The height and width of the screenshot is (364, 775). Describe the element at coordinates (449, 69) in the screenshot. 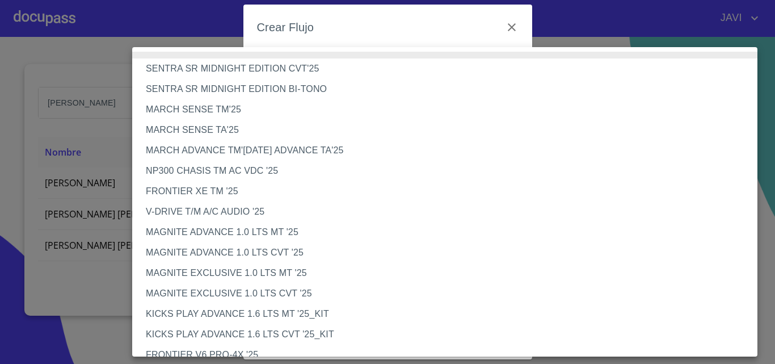

I see `li: SENTRA SR MIDNIGHT EDITION CVT'25` at that location.